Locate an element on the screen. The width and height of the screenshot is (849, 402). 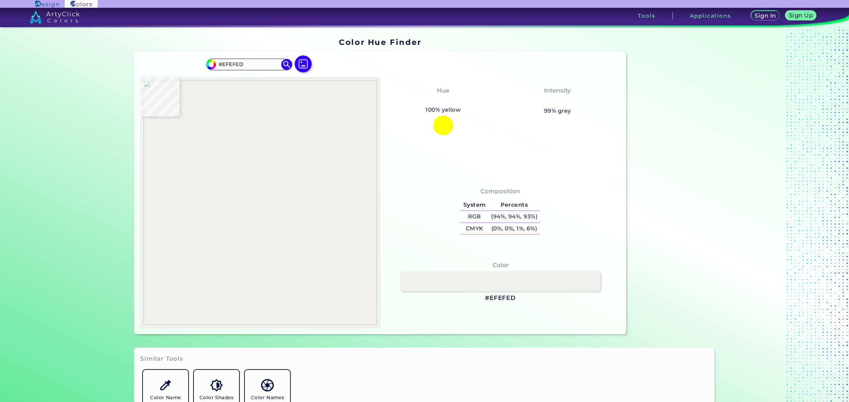
h4: Composition is located at coordinates (500, 191).